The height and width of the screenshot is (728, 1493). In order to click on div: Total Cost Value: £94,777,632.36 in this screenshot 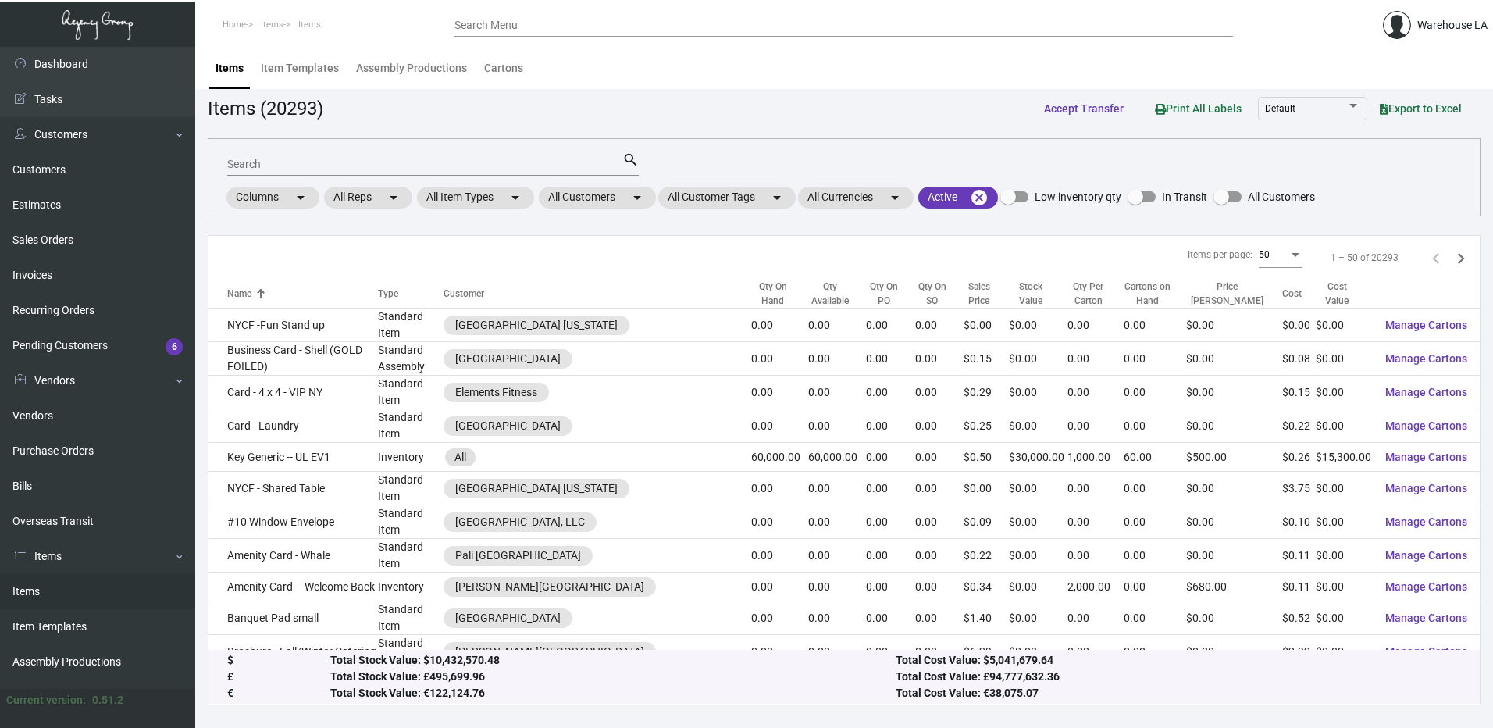, I will do `click(1178, 677)`.